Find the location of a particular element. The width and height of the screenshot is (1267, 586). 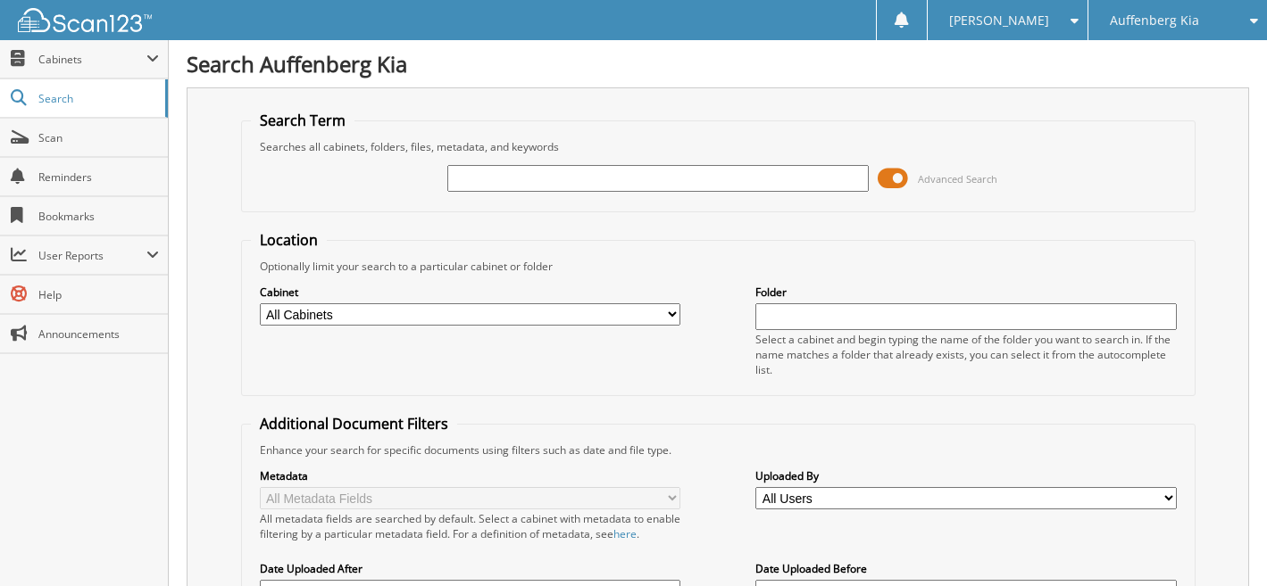

legend: Additional Document Filters is located at coordinates (353, 424).